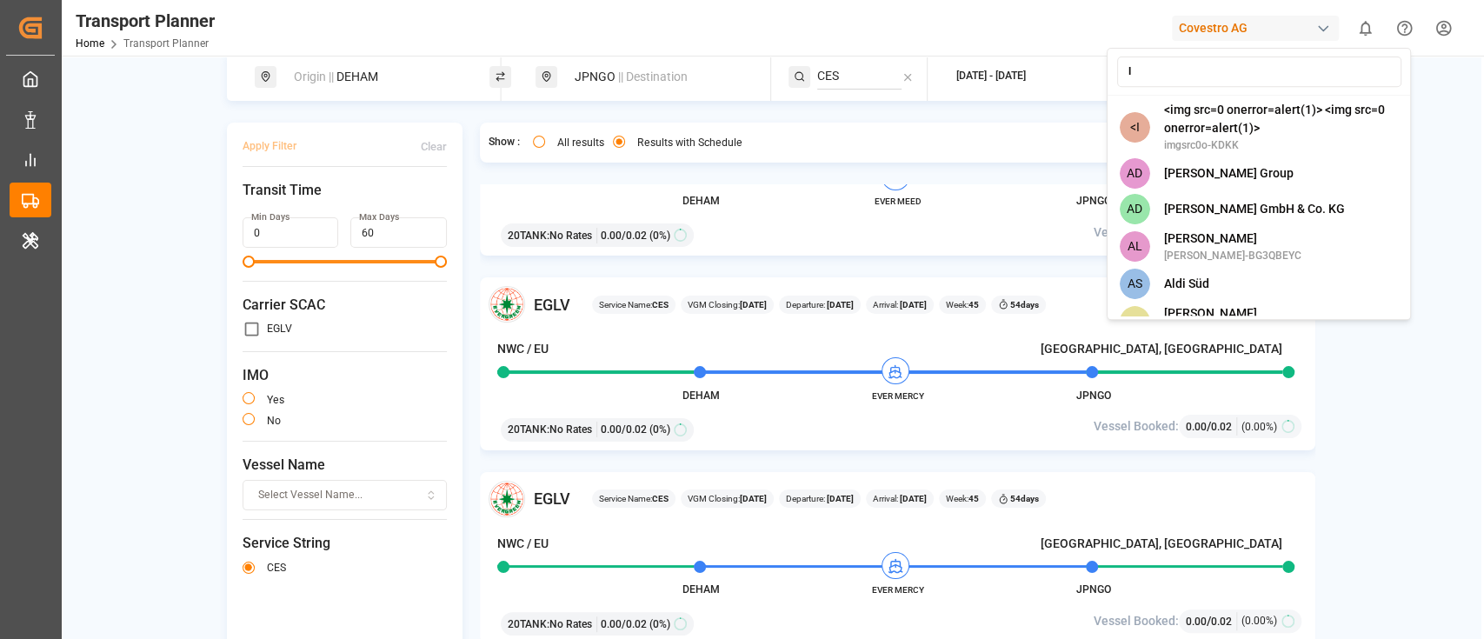 This screenshot has height=639, width=1484. Describe the element at coordinates (1281, 119) in the screenshot. I see `span: <img src=0 onerror=alert(1)> <img src=0 onerror=alert(1)>` at that location.